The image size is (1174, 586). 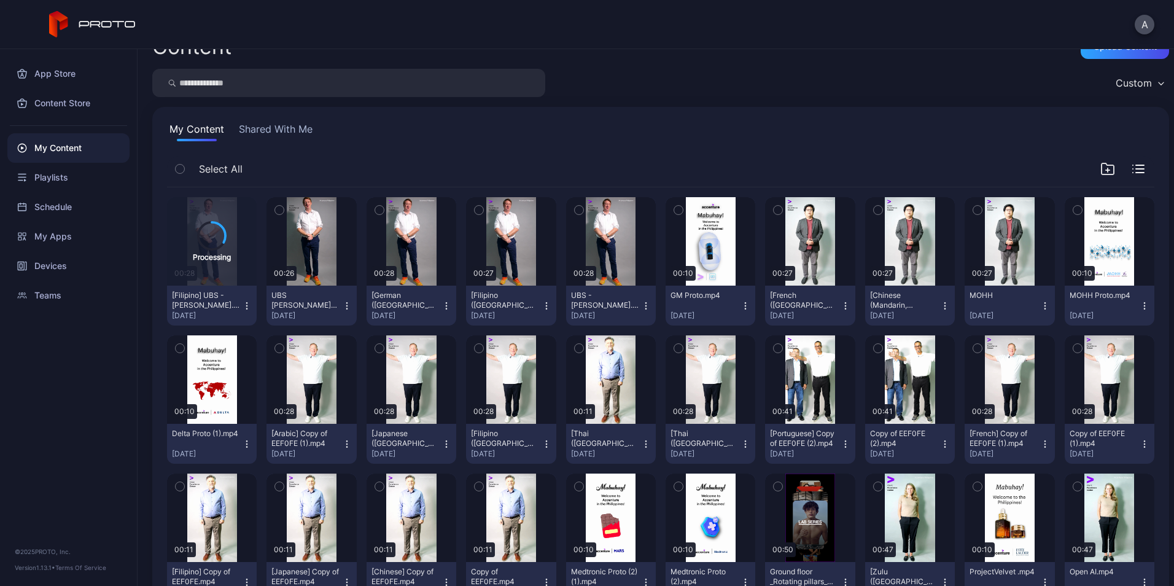 What do you see at coordinates (68, 74) in the screenshot?
I see `a: App Store` at bounding box center [68, 74].